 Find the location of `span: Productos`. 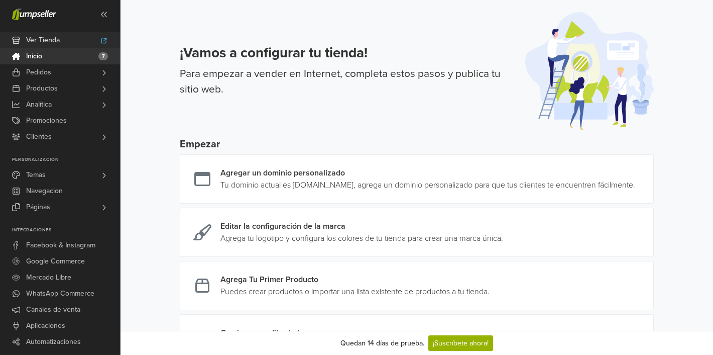

span: Productos is located at coordinates (42, 88).